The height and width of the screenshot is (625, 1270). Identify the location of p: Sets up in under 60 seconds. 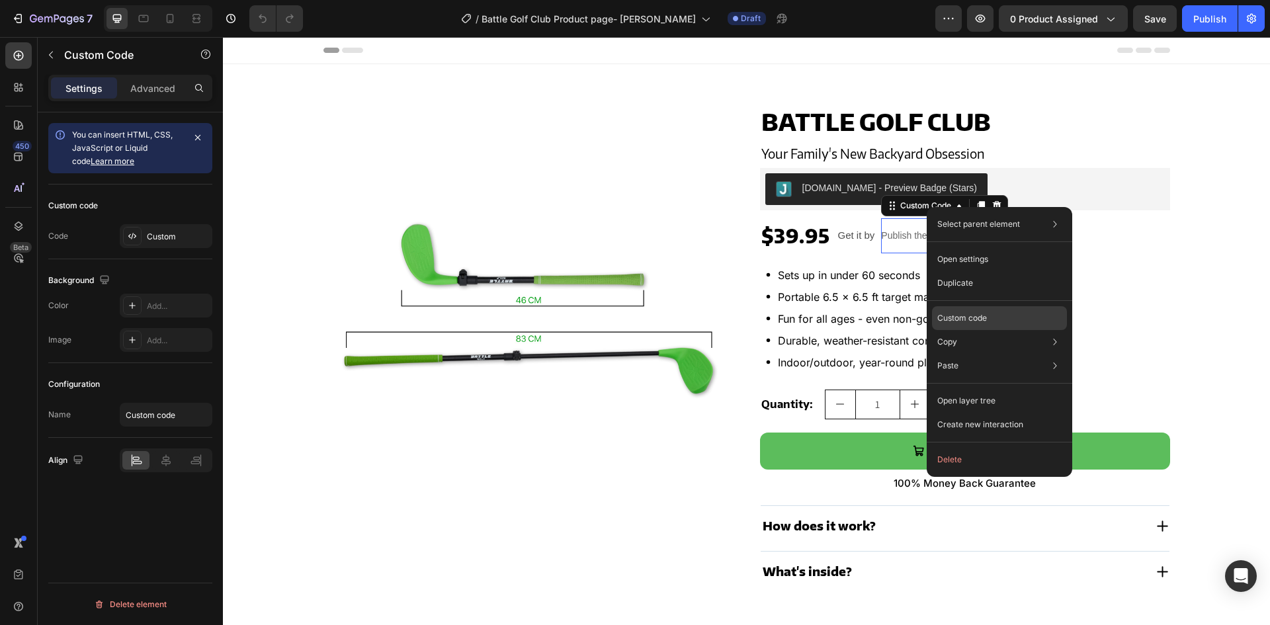
(625, 238).